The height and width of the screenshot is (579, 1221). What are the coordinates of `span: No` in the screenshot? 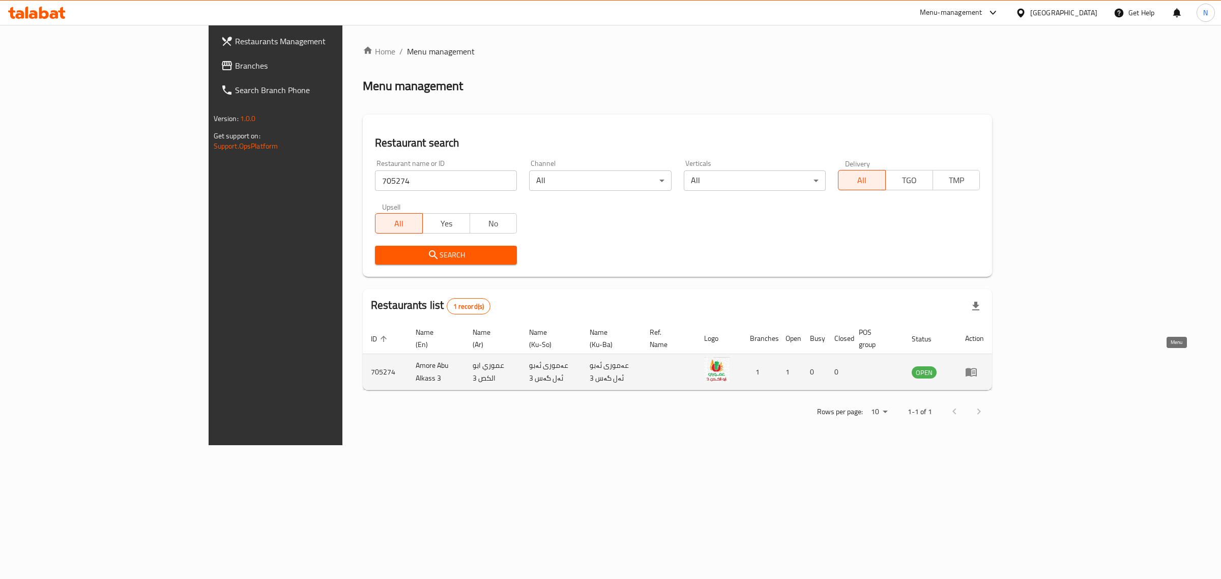 It's located at (494, 223).